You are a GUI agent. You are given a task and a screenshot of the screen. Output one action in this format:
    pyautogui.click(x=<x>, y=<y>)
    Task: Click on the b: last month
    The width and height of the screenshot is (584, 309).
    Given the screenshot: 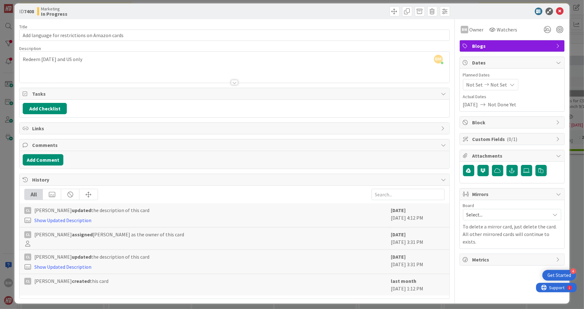 What is the action you would take?
    pyautogui.click(x=404, y=281)
    